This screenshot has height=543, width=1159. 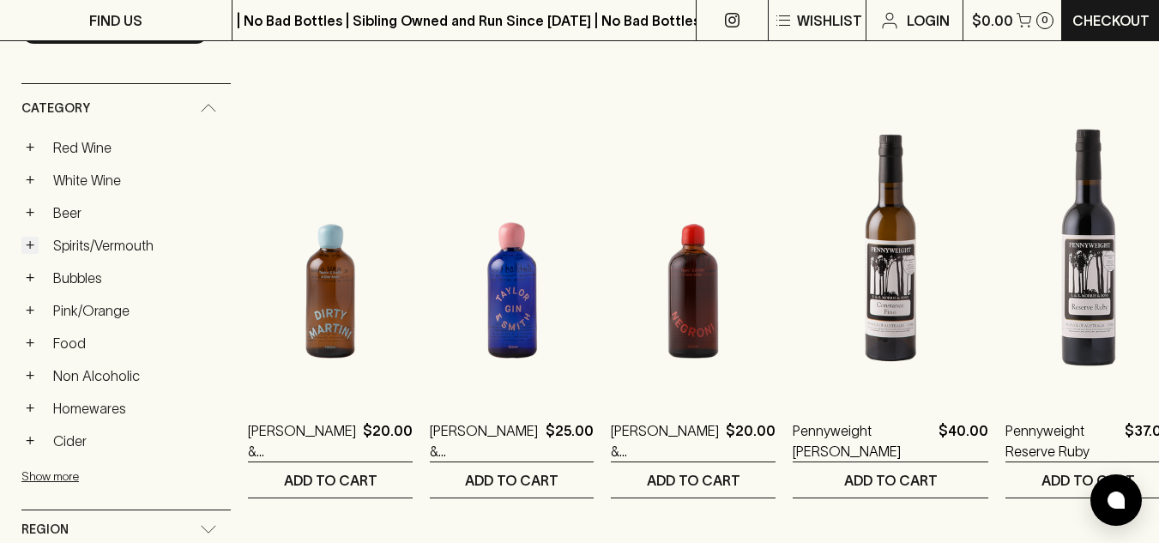 What do you see at coordinates (570, 441) in the screenshot?
I see `p: $25.00` at bounding box center [570, 441].